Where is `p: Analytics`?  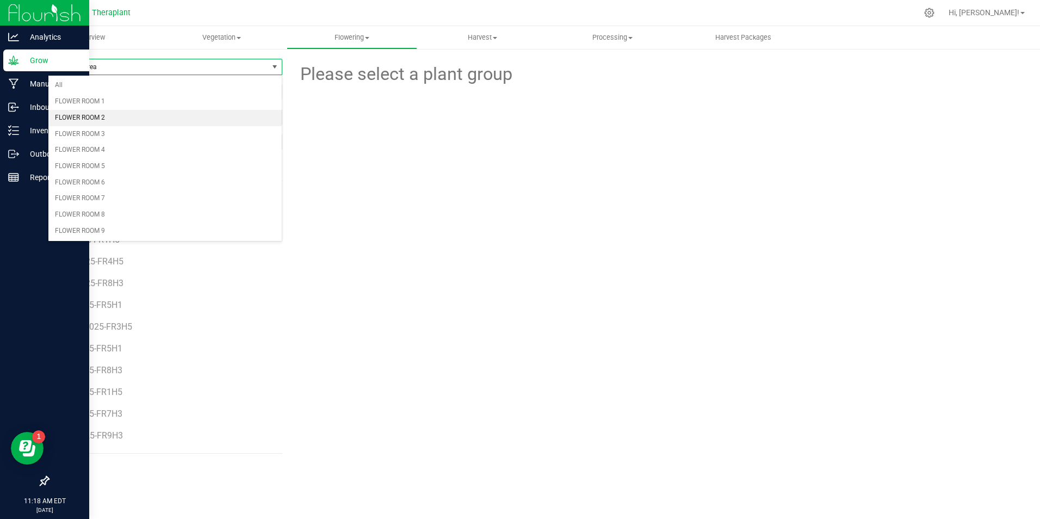 p: Analytics is located at coordinates (52, 37).